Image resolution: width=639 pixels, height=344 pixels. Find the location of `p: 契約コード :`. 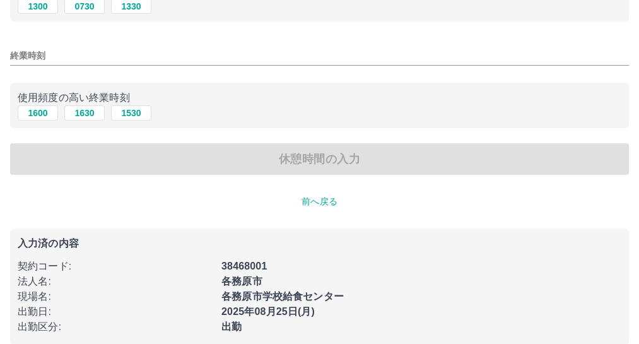

p: 契約コード : is located at coordinates (115, 266).